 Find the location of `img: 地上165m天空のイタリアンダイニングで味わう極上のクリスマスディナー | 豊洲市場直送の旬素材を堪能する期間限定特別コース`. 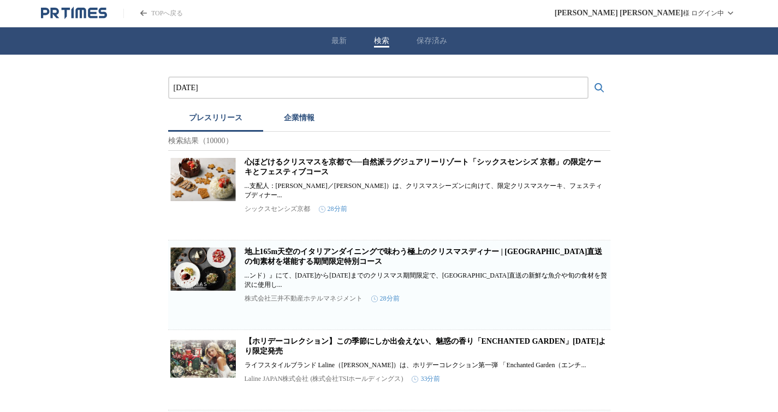

img: 地上165m天空のイタリアンダイニングで味わう極上のクリスマスディナー | 豊洲市場直送の旬素材を堪能する期間限定特別コース is located at coordinates (203, 269).